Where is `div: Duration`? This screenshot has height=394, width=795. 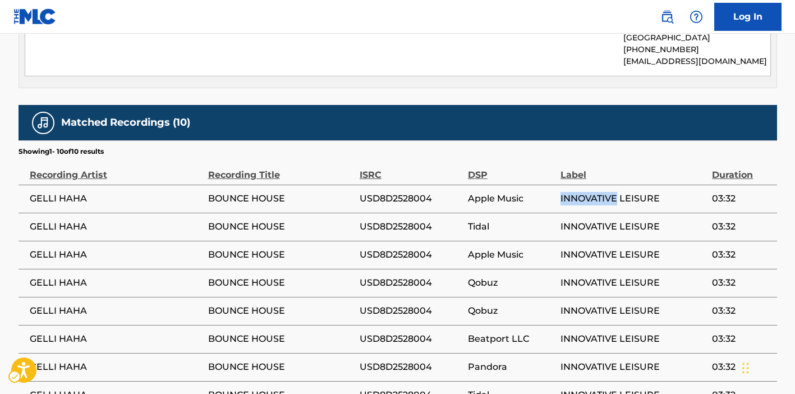
div: Duration is located at coordinates (741, 169).